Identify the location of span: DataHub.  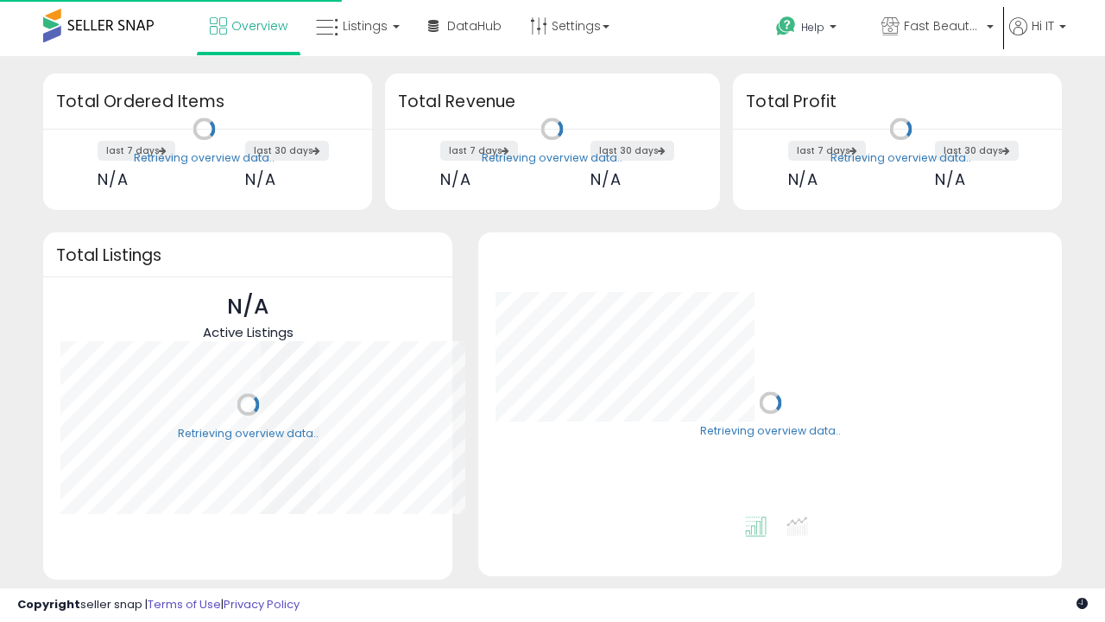
(474, 26).